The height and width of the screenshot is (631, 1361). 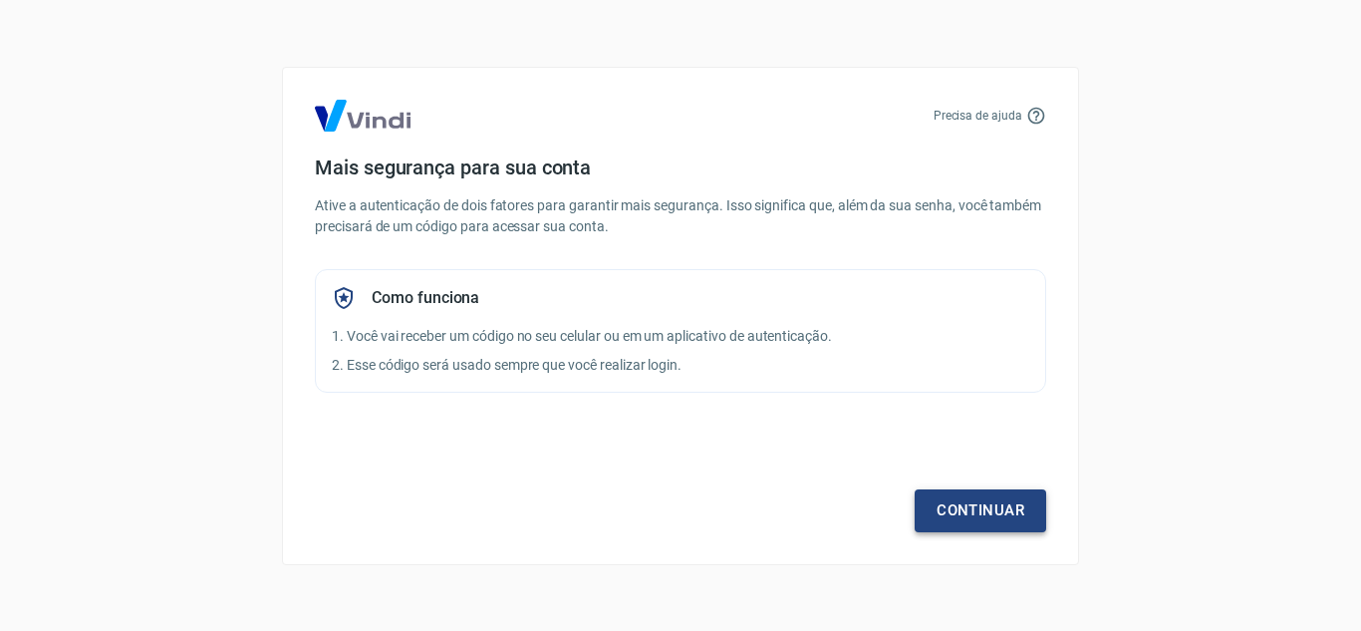 I want to click on img: Logo Vind, so click(x=363, y=116).